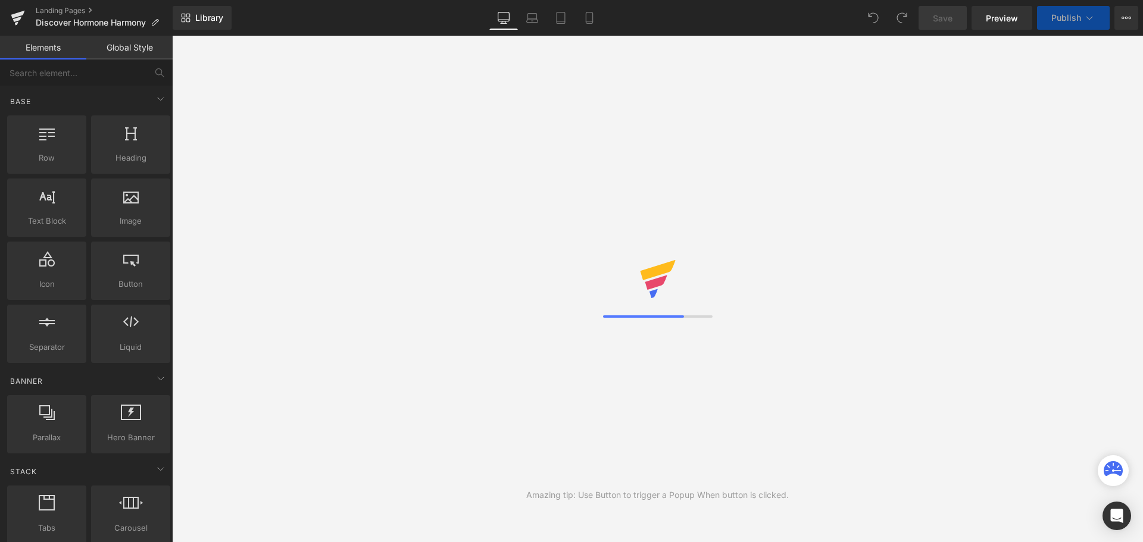  What do you see at coordinates (1073, 18) in the screenshot?
I see `button: Publish` at bounding box center [1073, 18].